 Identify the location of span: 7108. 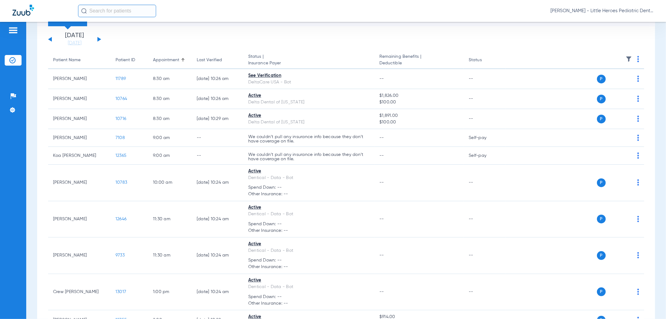
(120, 138).